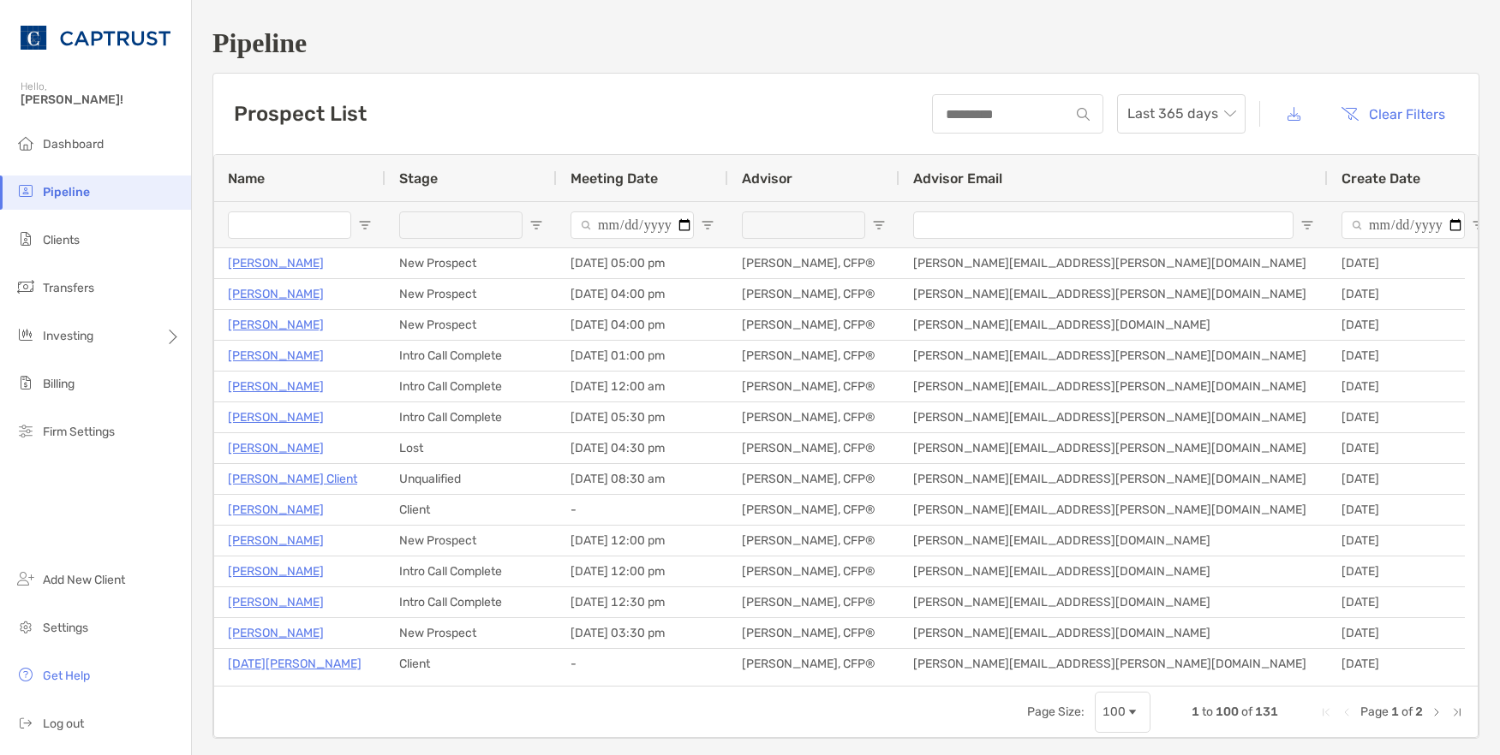  Describe the element at coordinates (79, 432) in the screenshot. I see `span: Firm Settings` at that location.